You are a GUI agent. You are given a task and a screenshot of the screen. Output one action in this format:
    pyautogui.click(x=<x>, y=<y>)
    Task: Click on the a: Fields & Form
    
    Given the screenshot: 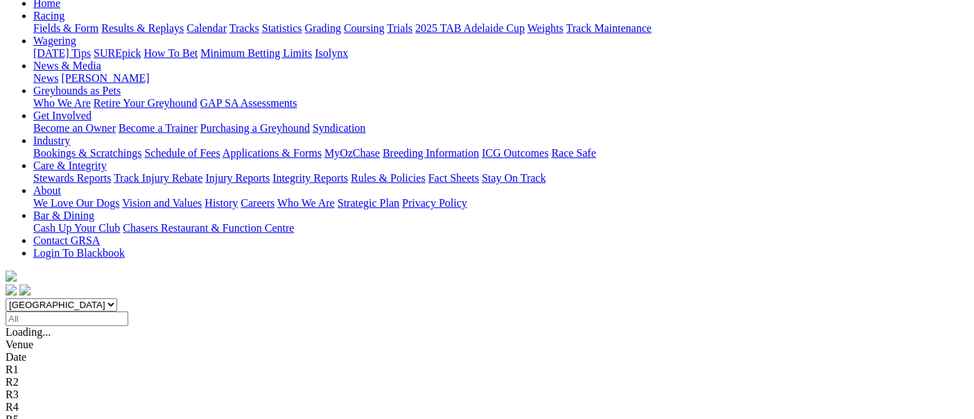 What is the action you would take?
    pyautogui.click(x=66, y=28)
    